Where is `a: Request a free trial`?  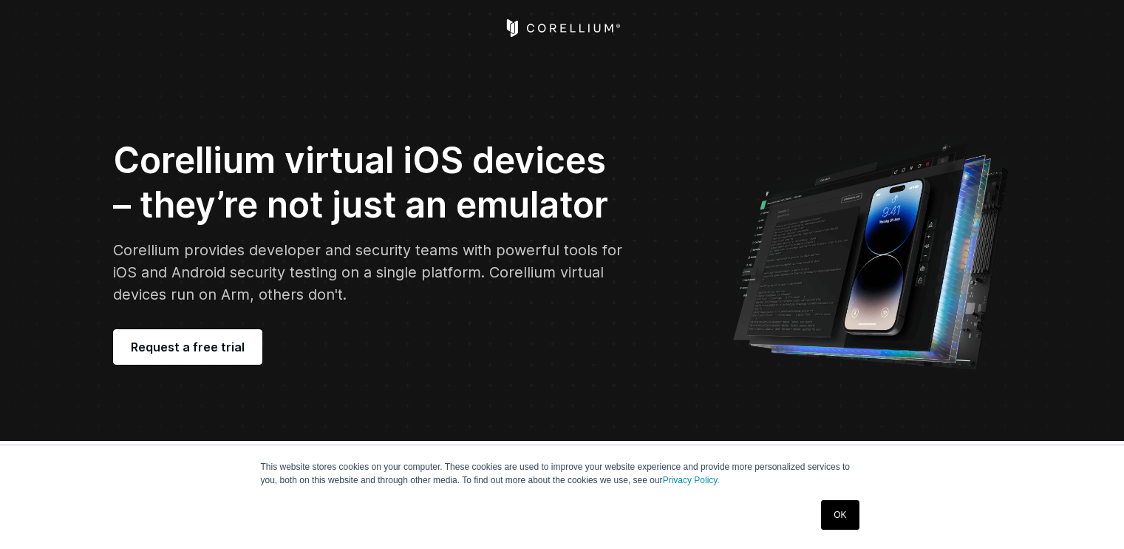 a: Request a free trial is located at coordinates (188, 347).